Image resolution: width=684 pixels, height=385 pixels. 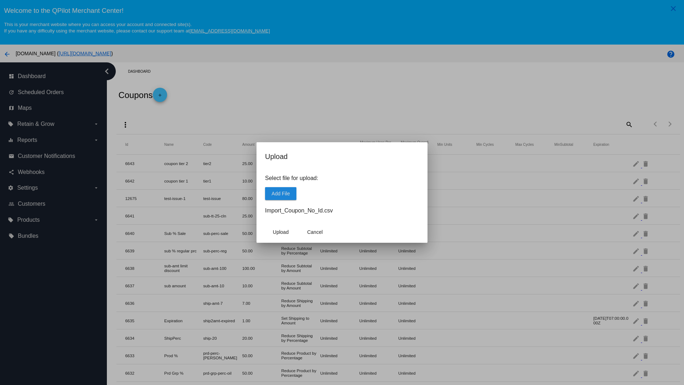 I want to click on button: Add File, so click(x=281, y=194).